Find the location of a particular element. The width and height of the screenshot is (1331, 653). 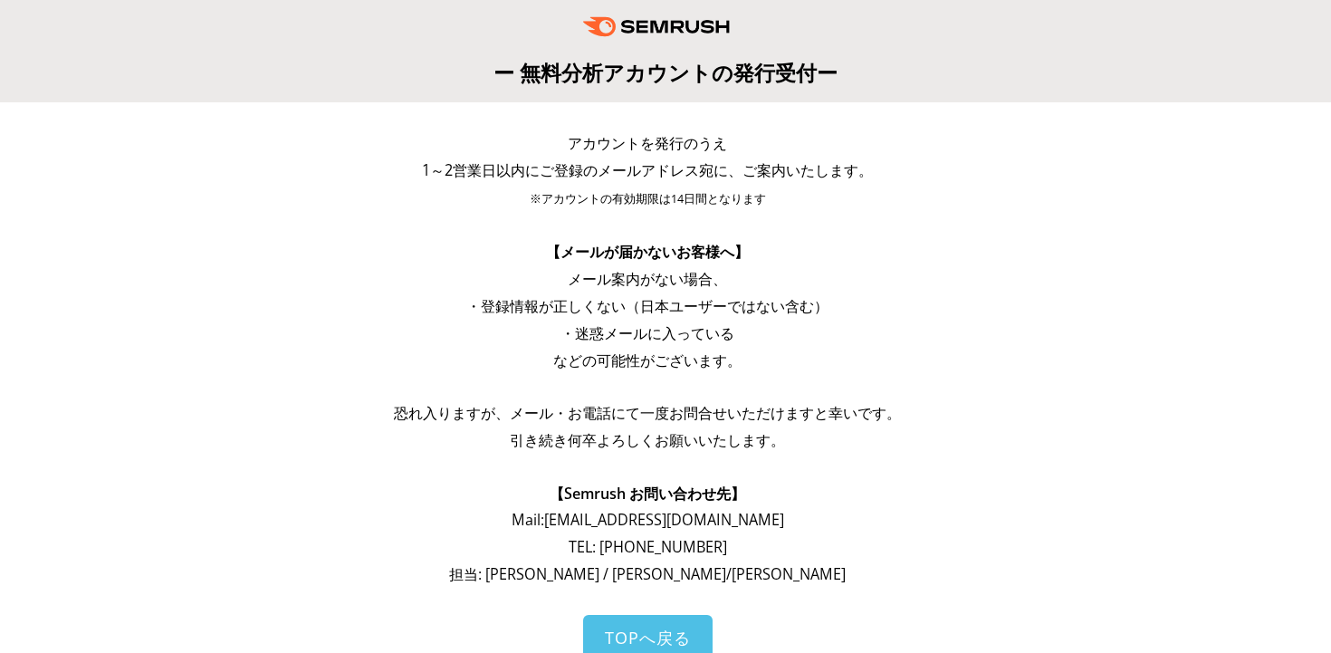

span: 【メールが届かないお客様へ】 is located at coordinates (647, 252).